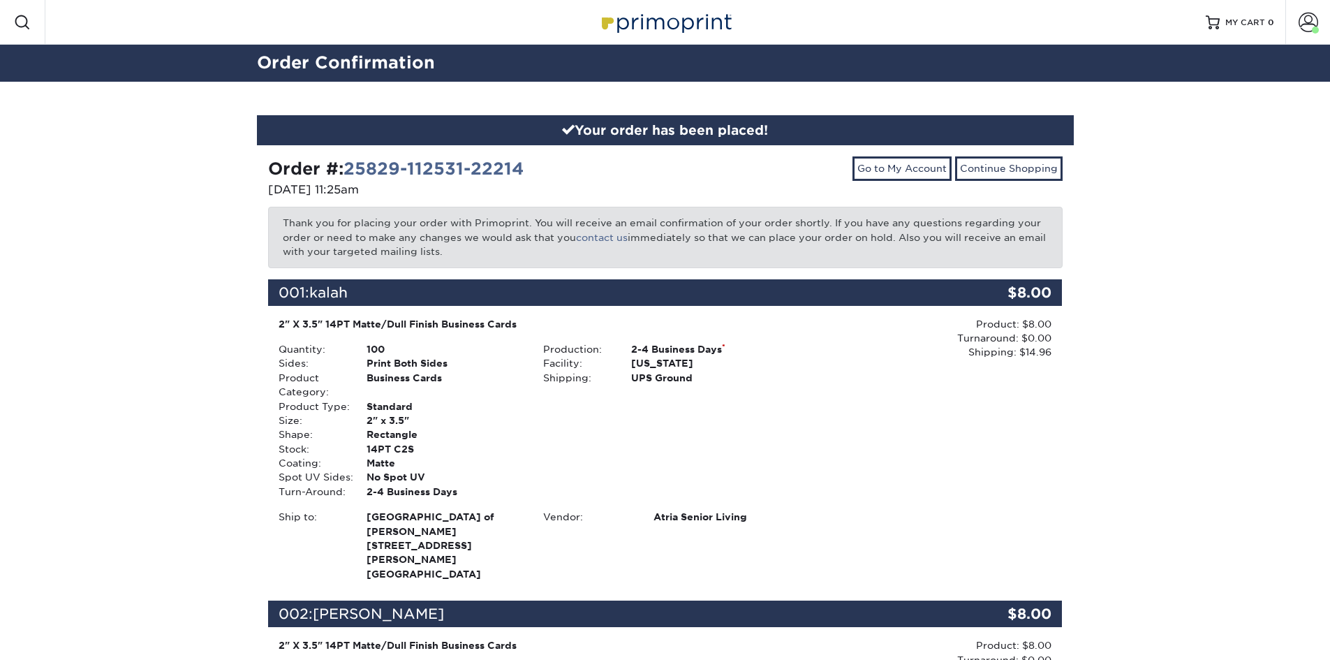 This screenshot has height=660, width=1330. Describe the element at coordinates (444, 434) in the screenshot. I see `div: Rectangle` at that location.